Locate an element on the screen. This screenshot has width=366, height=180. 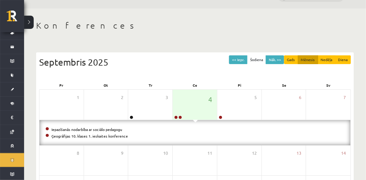
span: 4 is located at coordinates (211, 99).